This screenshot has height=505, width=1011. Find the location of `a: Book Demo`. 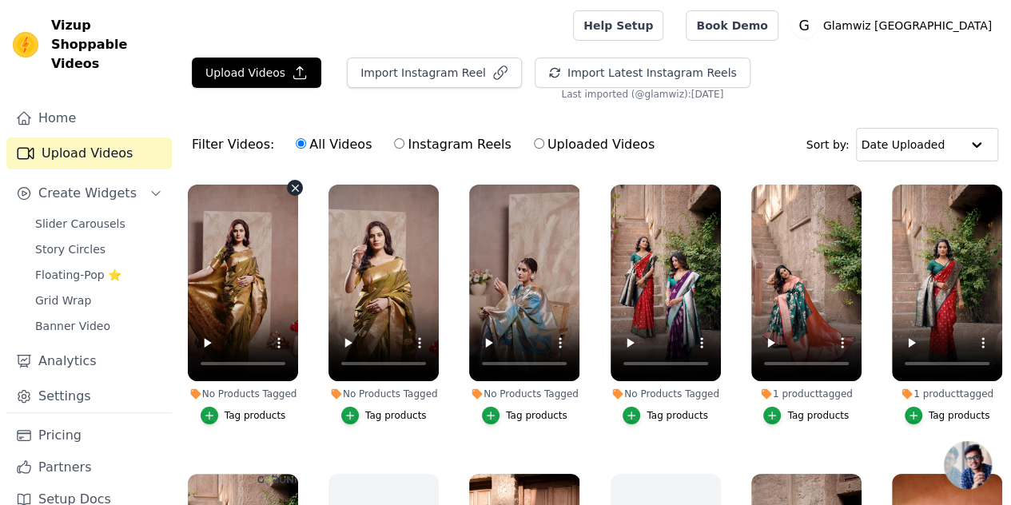

a: Book Demo is located at coordinates (731, 26).